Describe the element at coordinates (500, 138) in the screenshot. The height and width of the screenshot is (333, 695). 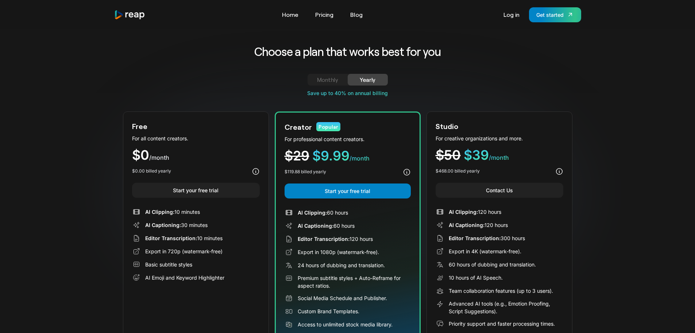
I see `div: For creative organizations and more.` at that location.